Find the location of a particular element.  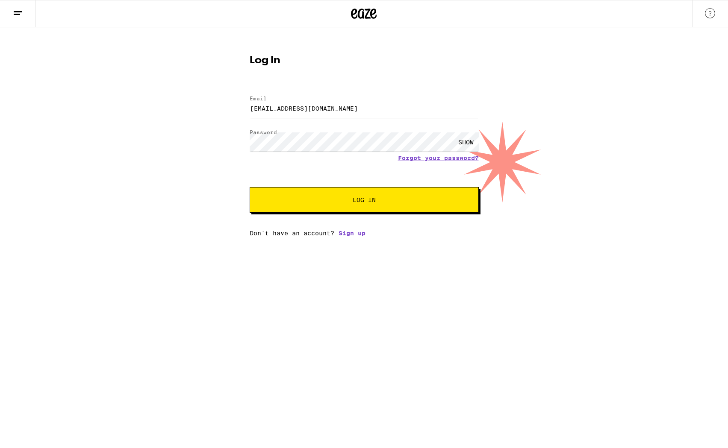

span: Hi. Need any help? is located at coordinates (33, 9).